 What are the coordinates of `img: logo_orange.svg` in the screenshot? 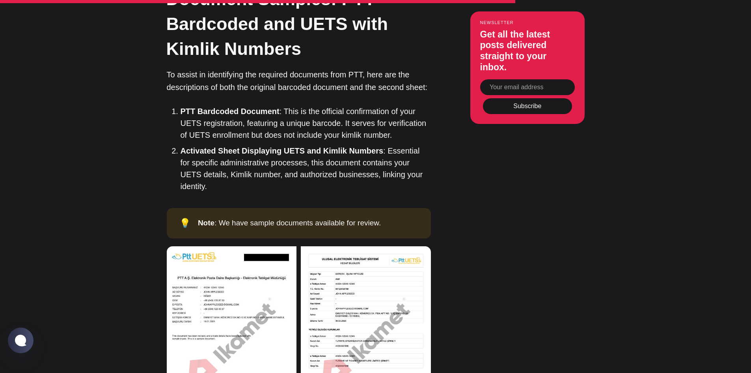 It's located at (16, 16).